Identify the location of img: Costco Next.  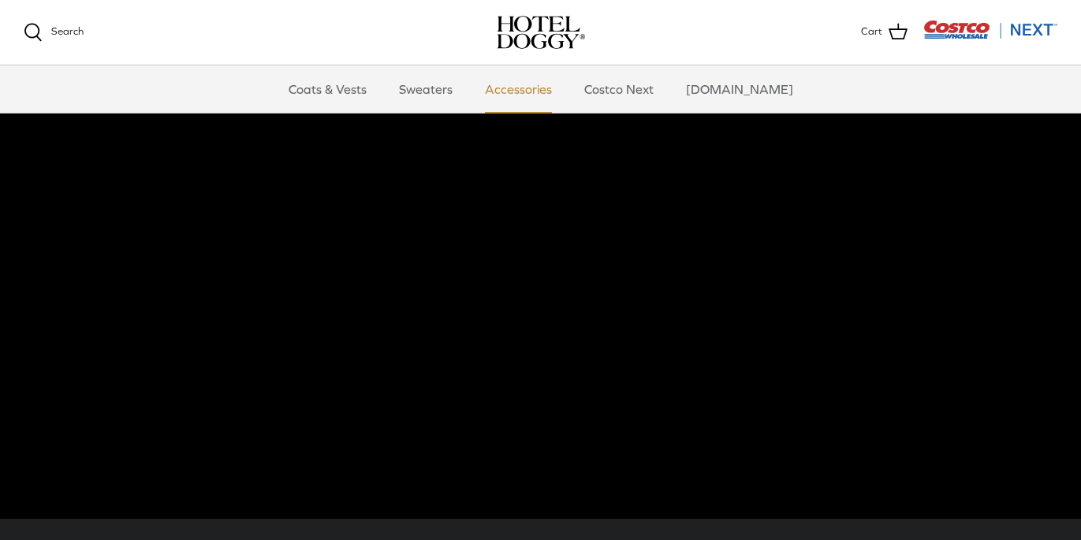
(990, 29).